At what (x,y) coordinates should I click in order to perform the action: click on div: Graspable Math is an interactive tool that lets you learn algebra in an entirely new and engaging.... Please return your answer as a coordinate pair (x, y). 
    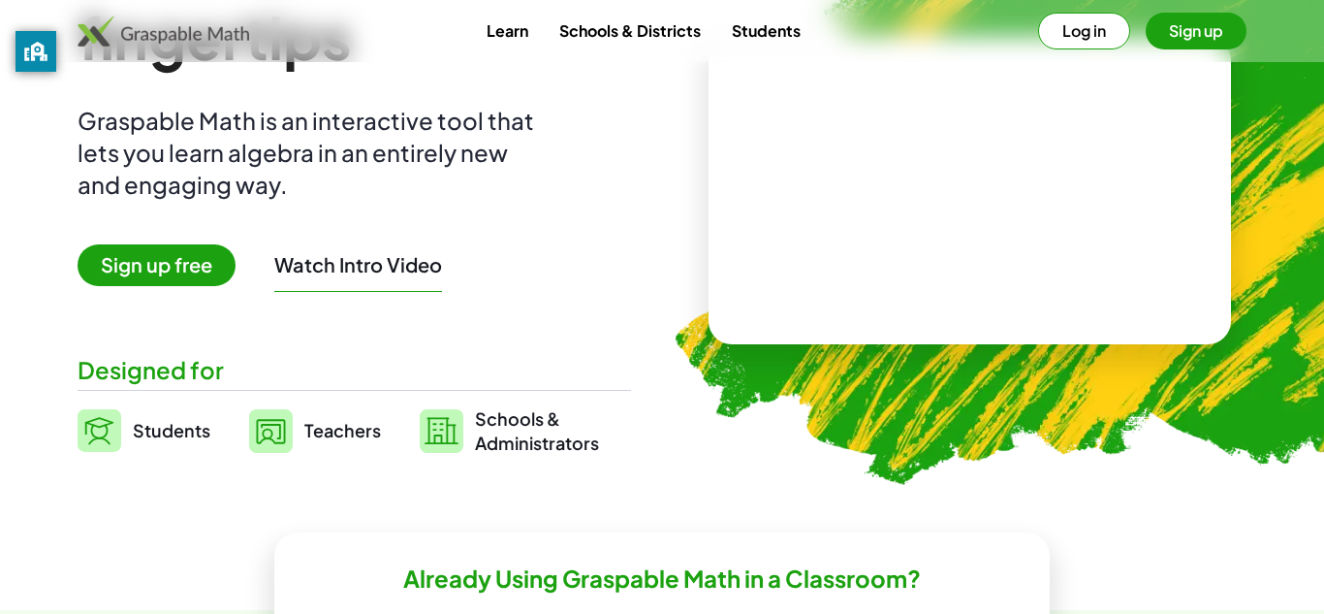
    Looking at the image, I should click on (310, 152).